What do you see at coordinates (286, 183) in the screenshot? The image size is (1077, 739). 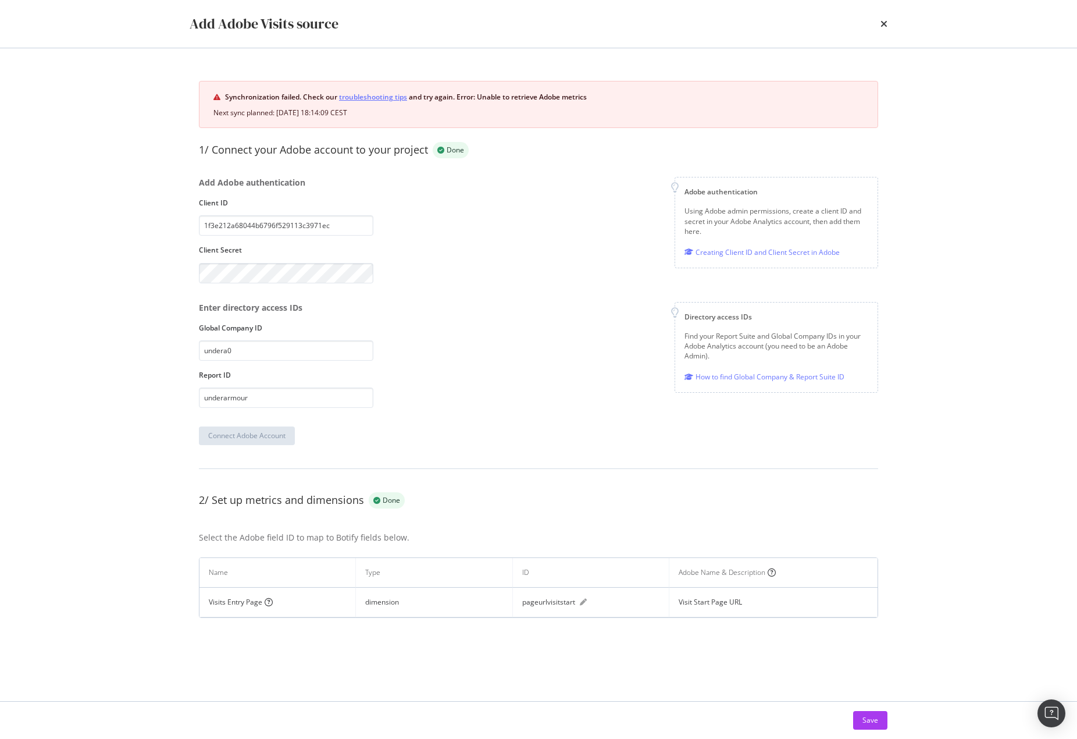 I see `div: Add Adobe authentication` at bounding box center [286, 183].